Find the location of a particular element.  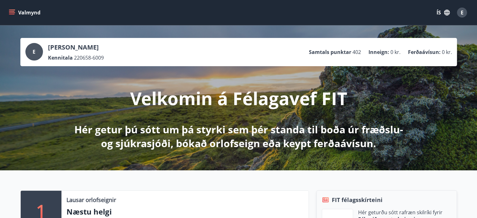

p: Ferðaávísun : is located at coordinates (424, 52).